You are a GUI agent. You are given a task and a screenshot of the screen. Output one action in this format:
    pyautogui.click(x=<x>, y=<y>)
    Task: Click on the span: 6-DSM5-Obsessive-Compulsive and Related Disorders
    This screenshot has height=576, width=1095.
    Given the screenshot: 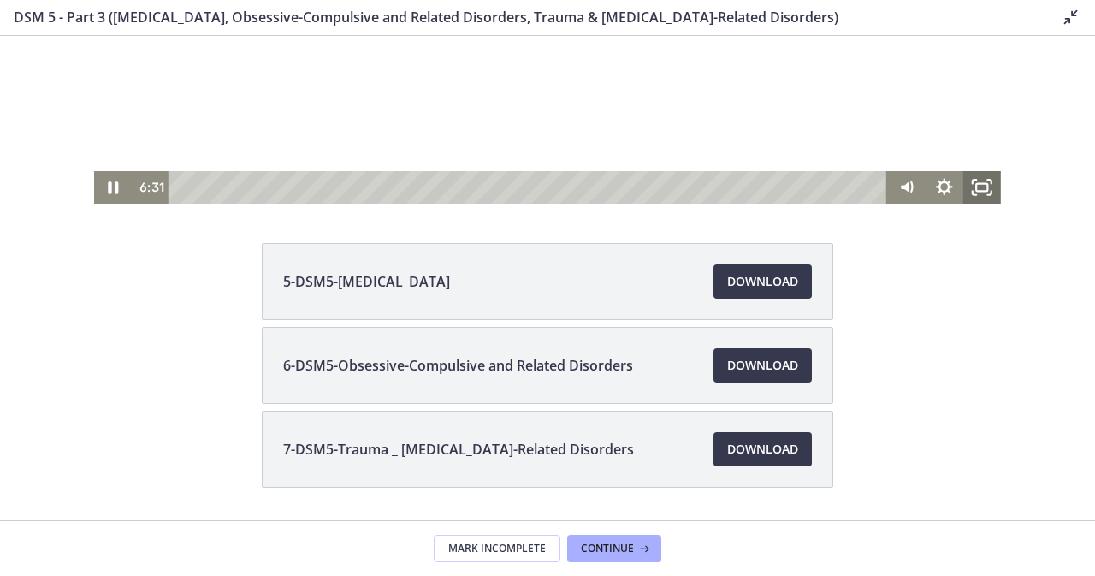 What is the action you would take?
    pyautogui.click(x=458, y=365)
    